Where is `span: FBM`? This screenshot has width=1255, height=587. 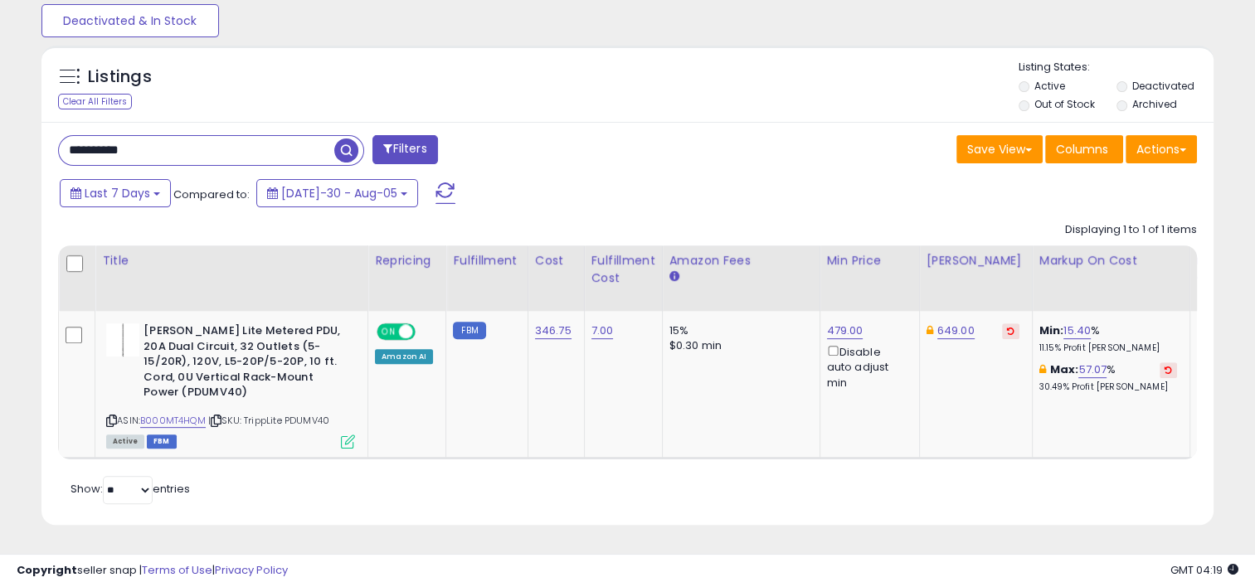 span: FBM is located at coordinates (162, 441).